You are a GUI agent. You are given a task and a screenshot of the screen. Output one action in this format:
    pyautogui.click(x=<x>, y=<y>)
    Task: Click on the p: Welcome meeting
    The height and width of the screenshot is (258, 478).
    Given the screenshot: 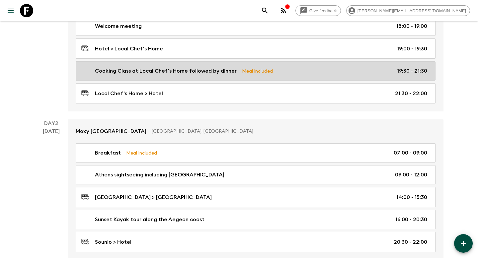 What is the action you would take?
    pyautogui.click(x=118, y=26)
    